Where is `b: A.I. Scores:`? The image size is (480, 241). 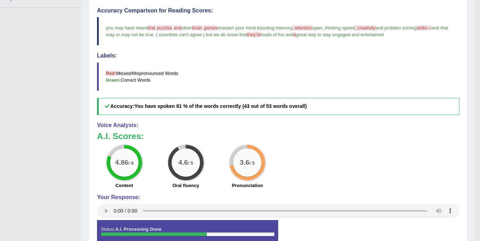
b: A.I. Scores: is located at coordinates (120, 136).